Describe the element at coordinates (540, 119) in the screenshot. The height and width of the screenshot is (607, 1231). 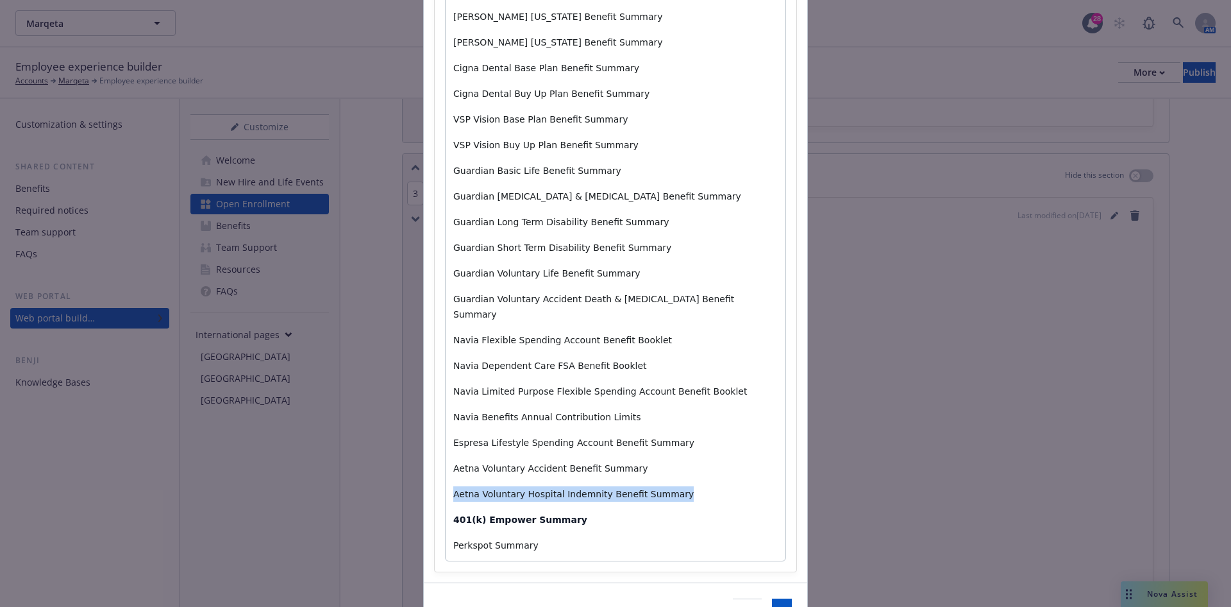
I see `span: VSP Vision Base Plan Benefit Summary` at that location.